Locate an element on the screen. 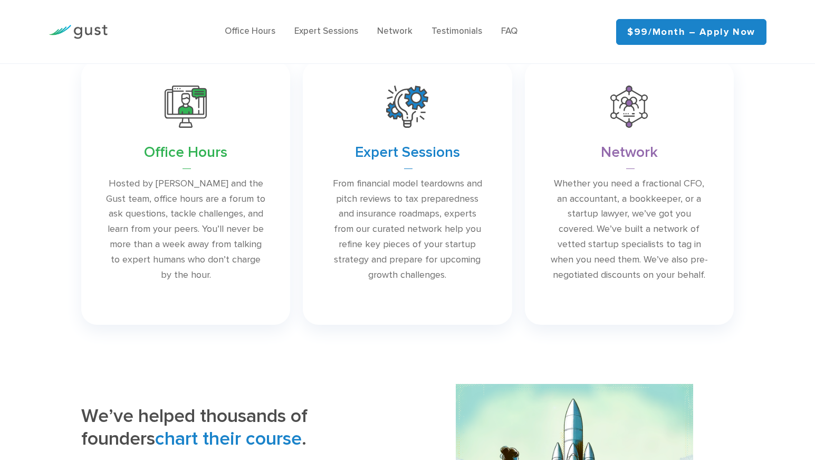 This screenshot has width=815, height=460. a: Network is located at coordinates (395, 31).